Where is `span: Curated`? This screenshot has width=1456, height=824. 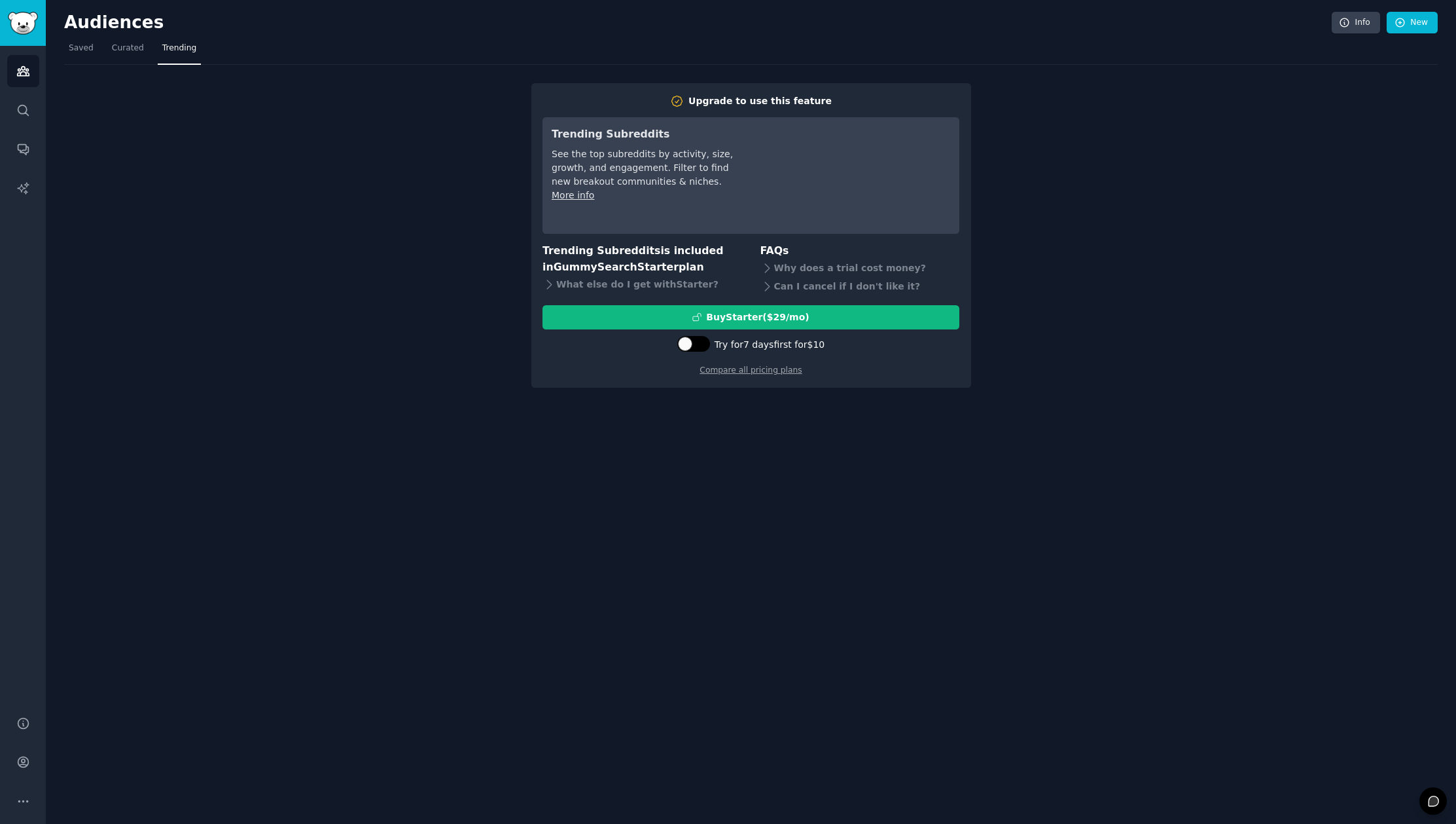
span: Curated is located at coordinates (128, 49).